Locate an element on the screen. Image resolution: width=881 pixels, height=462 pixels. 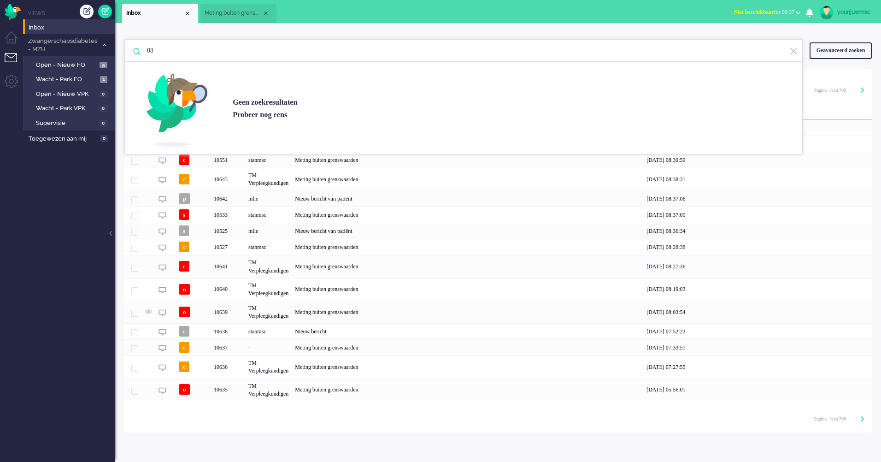
img: ic-exit.svg is located at coordinates (794, 51).